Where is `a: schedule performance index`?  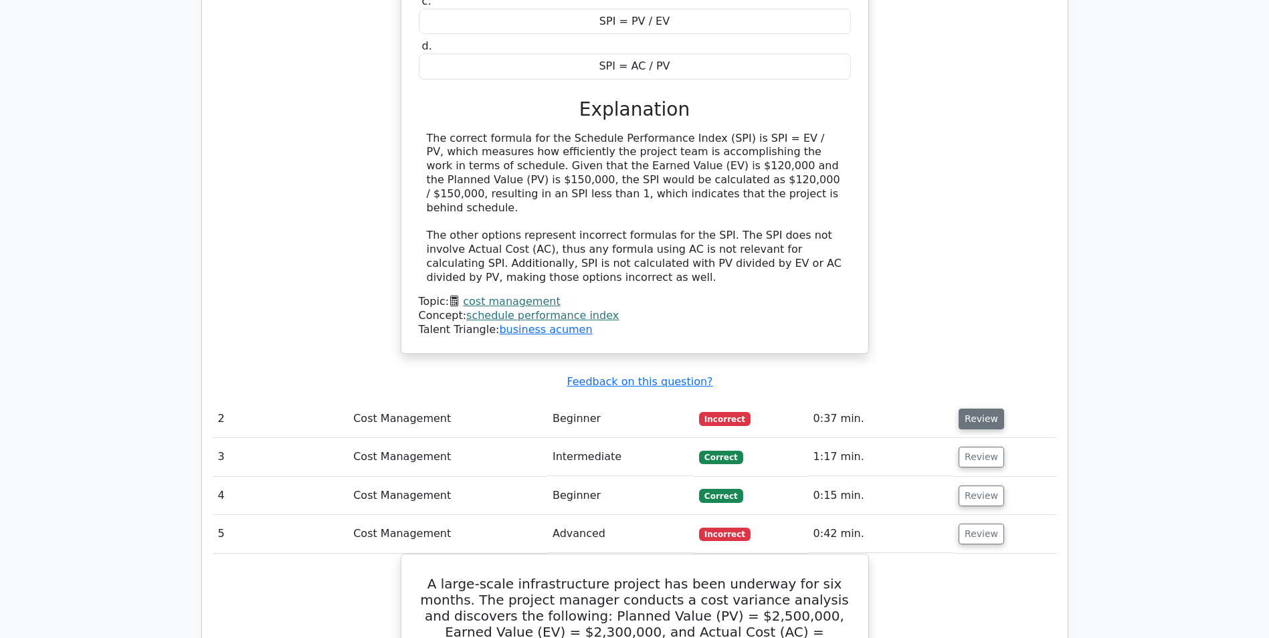
a: schedule performance index is located at coordinates (543, 315).